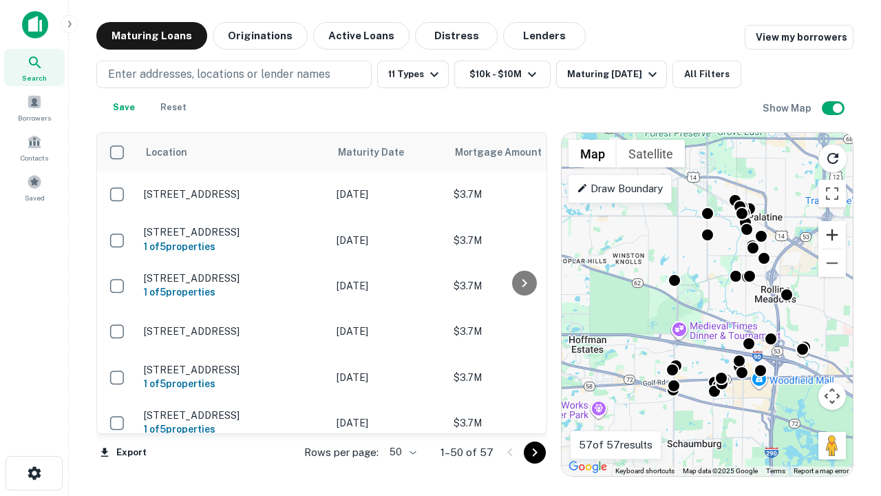  Describe the element at coordinates (166, 152) in the screenshot. I see `span: Location` at that location.